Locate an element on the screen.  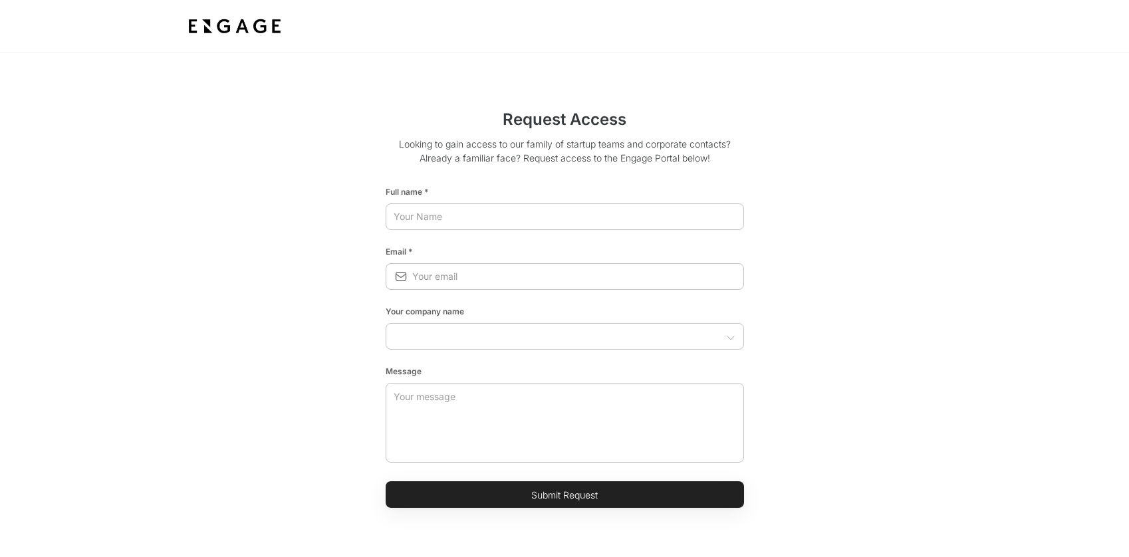
input: Your email is located at coordinates (578, 277).